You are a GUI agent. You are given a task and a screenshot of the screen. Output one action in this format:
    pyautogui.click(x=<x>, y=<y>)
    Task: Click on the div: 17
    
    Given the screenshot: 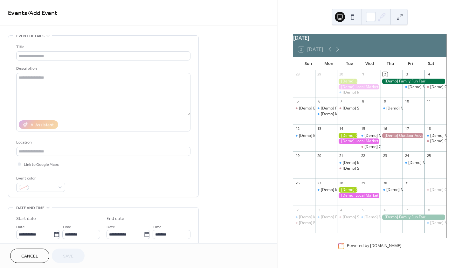 What is the action you would take?
    pyautogui.click(x=407, y=128)
    